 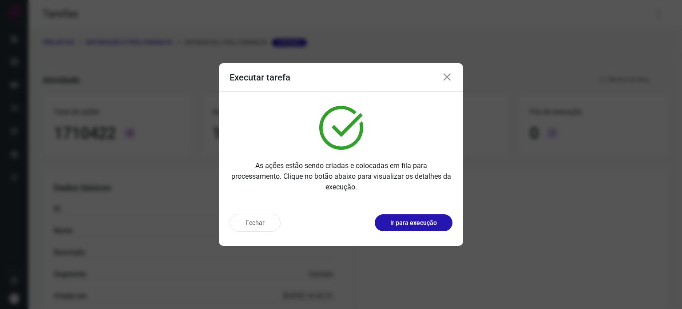 What do you see at coordinates (414, 223) in the screenshot?
I see `button: Ir para execução` at bounding box center [414, 223].